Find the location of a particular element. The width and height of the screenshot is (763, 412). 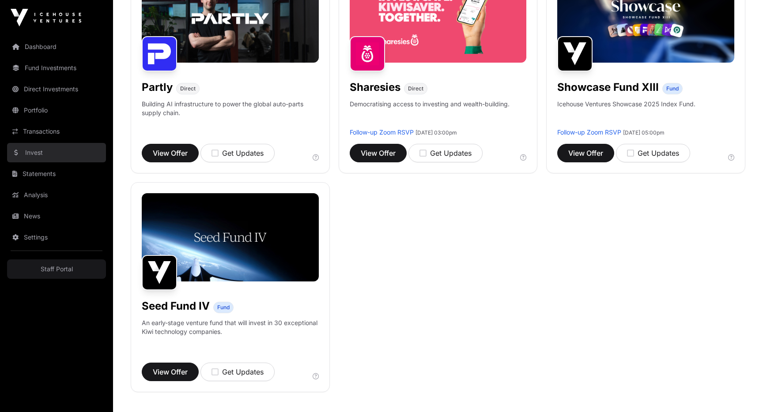

a: Statements is located at coordinates (57, 174).